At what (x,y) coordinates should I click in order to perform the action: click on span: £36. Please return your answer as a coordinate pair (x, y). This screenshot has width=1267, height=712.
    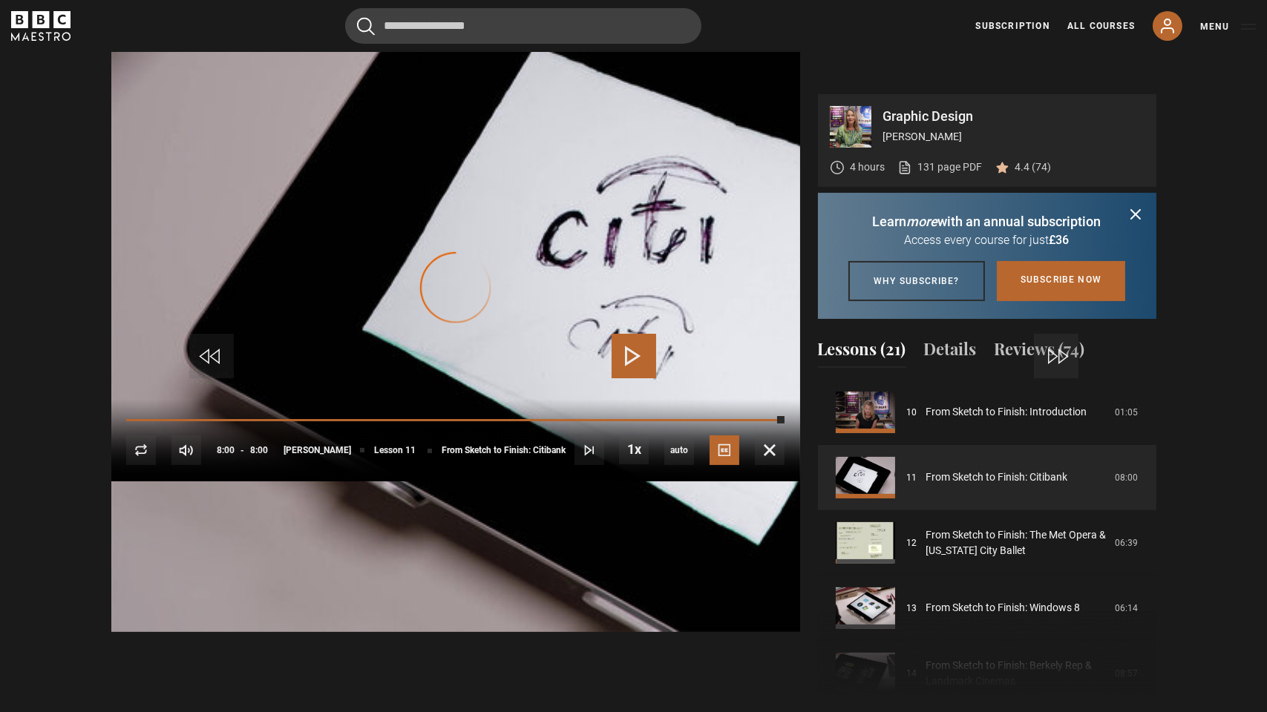
    Looking at the image, I should click on (1059, 240).